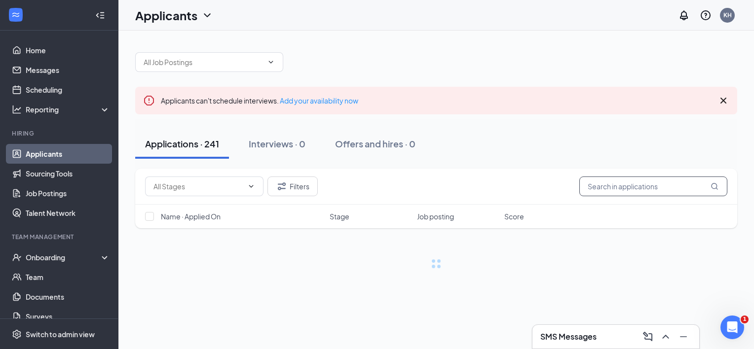 The image size is (754, 349). Describe the element at coordinates (60, 133) in the screenshot. I see `div: Hiring` at that location.